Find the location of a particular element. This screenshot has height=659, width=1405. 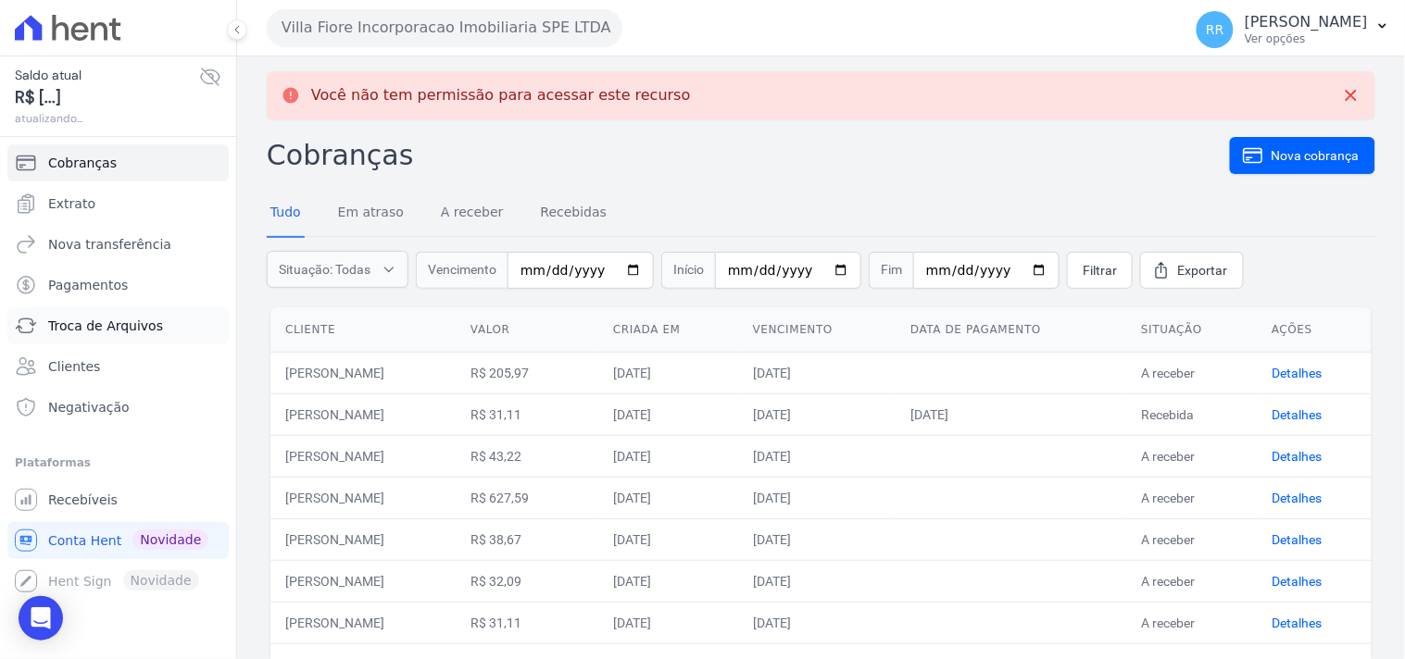

span: Novidade is located at coordinates (170, 540).